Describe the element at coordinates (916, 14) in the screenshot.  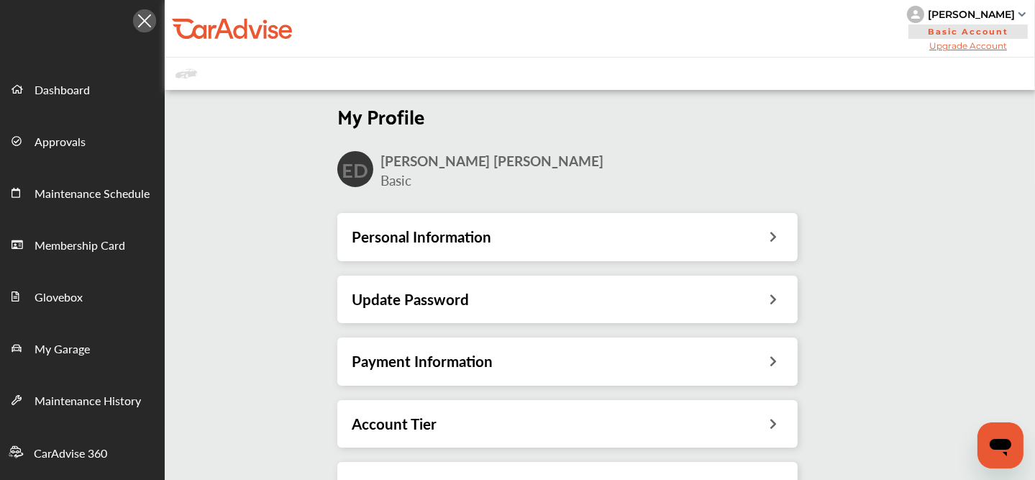
I see `img: knH8PDtVvWoAbQRylUukY18CTiRevjo20fAtgn5MLBQj4uumYvk2MzTtcAIzfGAtb1XOLVMAvhLuqoNAbL4reqehy0jehNKdM...` at that location.